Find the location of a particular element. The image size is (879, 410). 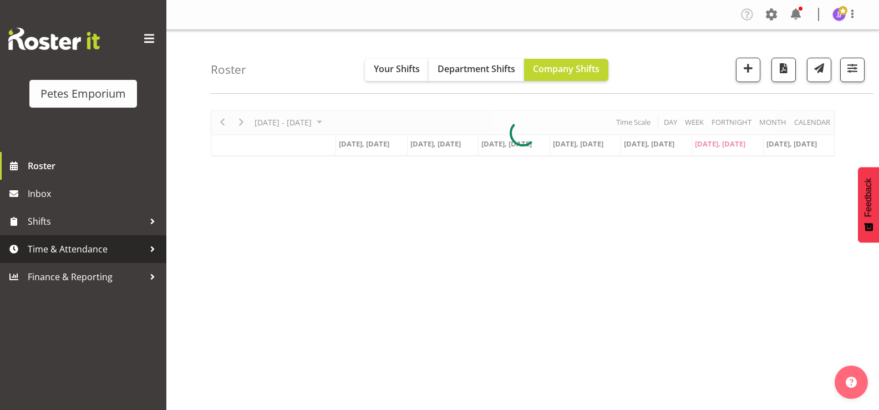

button: Your Shifts is located at coordinates (397, 70).